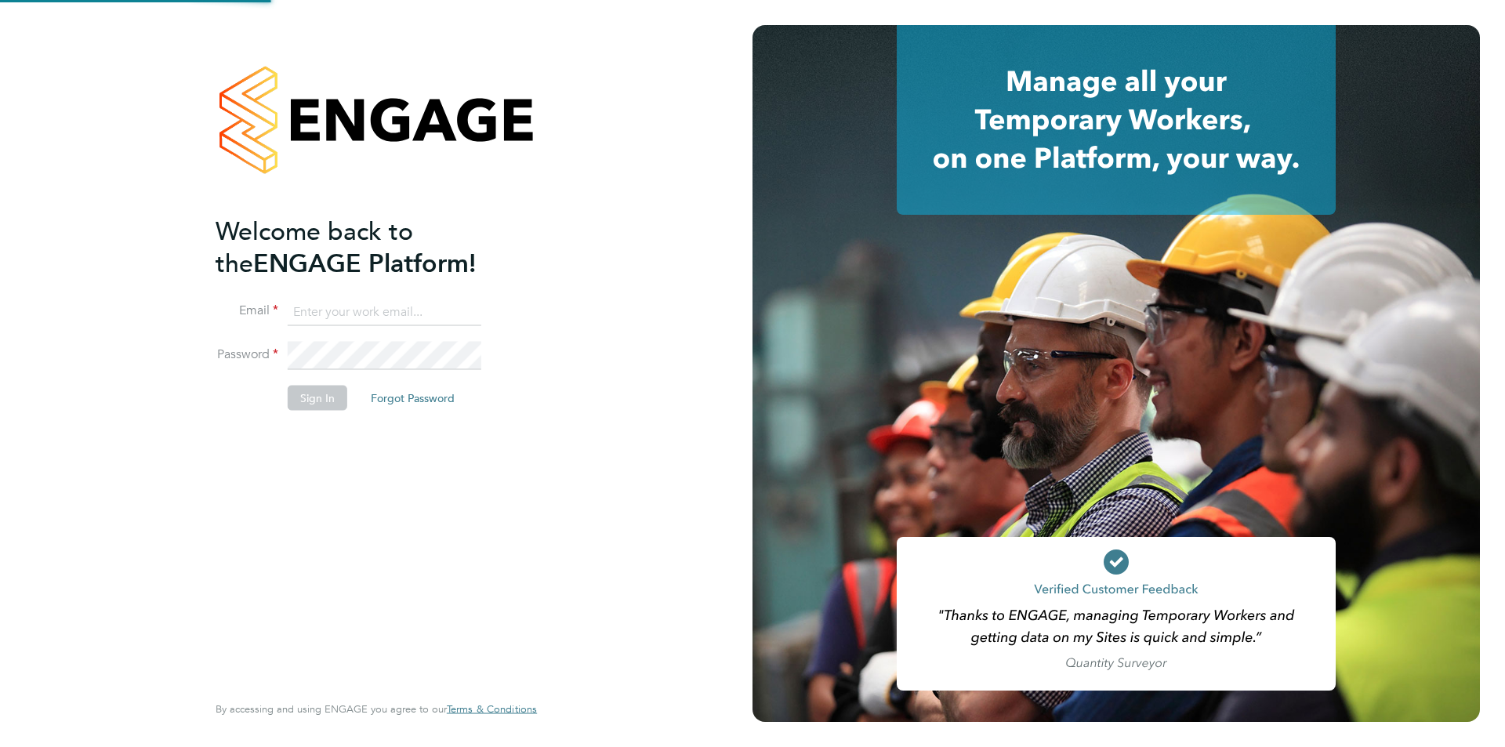 The image size is (1505, 747). I want to click on input: Enter your work email..., so click(384, 312).